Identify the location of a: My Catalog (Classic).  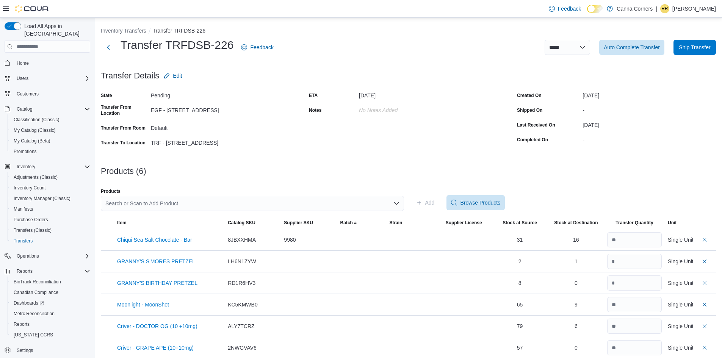
(34, 130).